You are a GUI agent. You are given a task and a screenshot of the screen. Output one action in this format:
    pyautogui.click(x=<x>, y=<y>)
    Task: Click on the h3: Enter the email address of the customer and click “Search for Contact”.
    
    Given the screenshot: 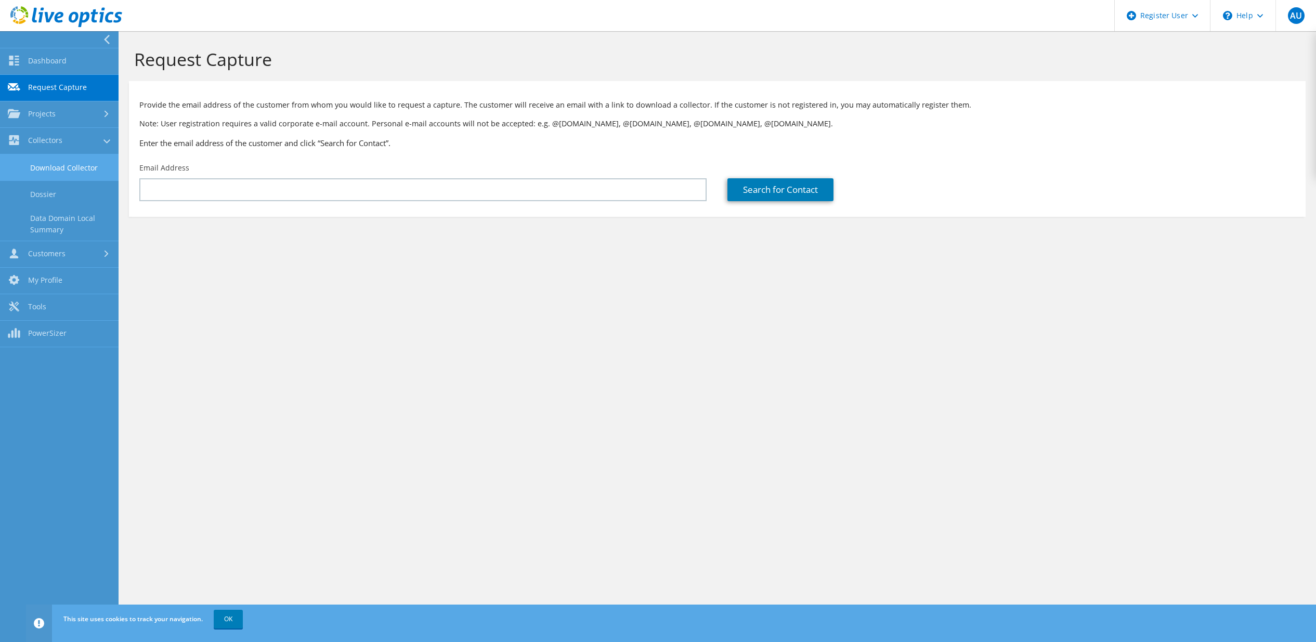 What is the action you would take?
    pyautogui.click(x=717, y=143)
    